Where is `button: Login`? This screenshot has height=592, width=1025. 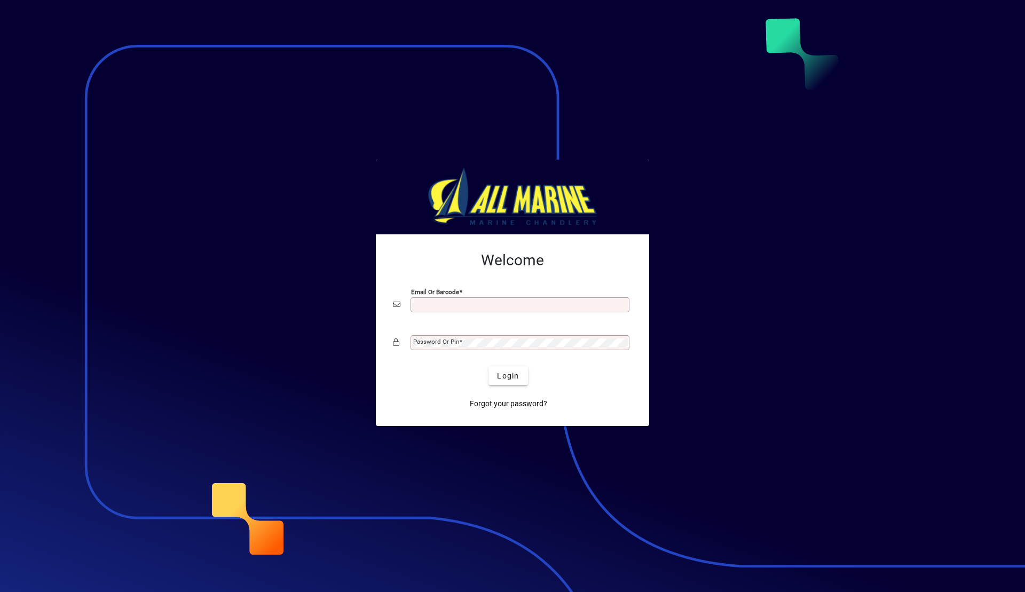 button: Login is located at coordinates (508, 376).